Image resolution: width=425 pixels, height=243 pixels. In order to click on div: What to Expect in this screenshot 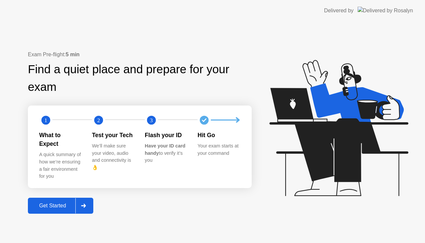, I will do `click(60, 139)`.